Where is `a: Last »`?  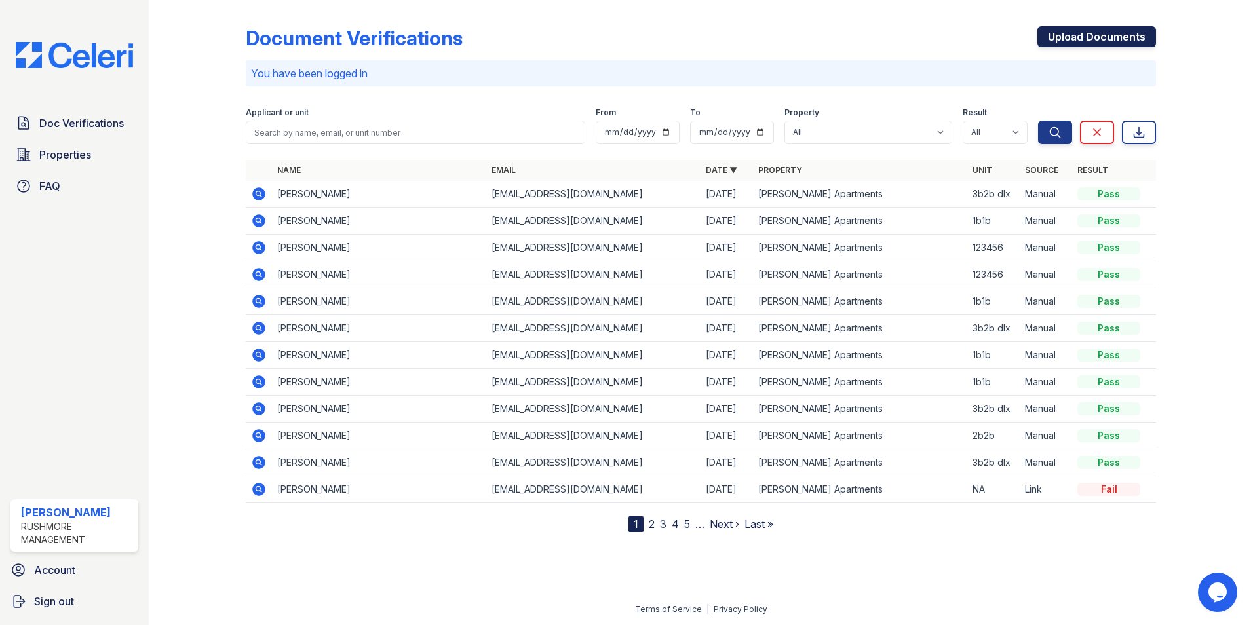
a: Last » is located at coordinates (759, 524).